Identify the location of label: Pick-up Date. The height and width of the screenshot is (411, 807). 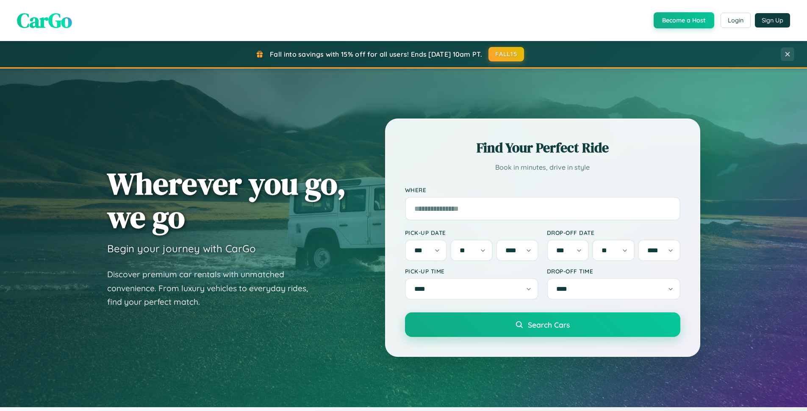
(472, 233).